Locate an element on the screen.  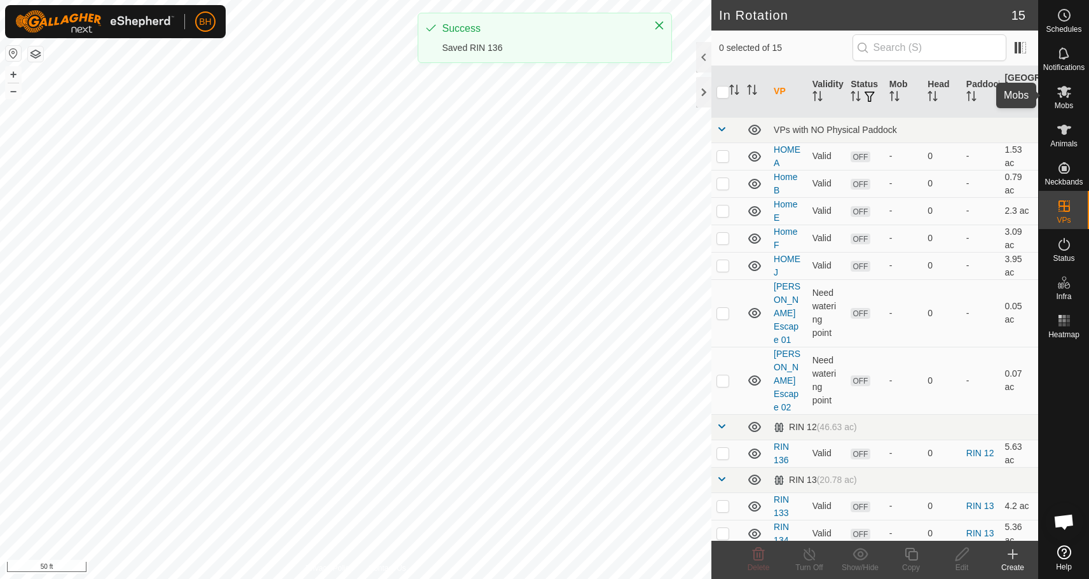
a: RIN 133 is located at coordinates (781, 505).